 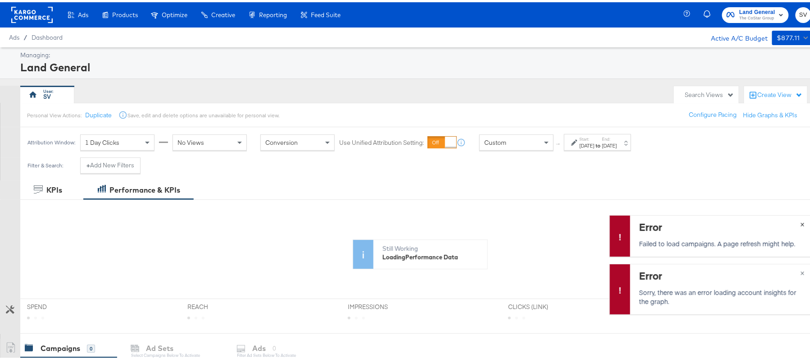 What do you see at coordinates (756, 13) in the screenshot?
I see `button: Land GeneralThe CoStar Group` at bounding box center [756, 13].